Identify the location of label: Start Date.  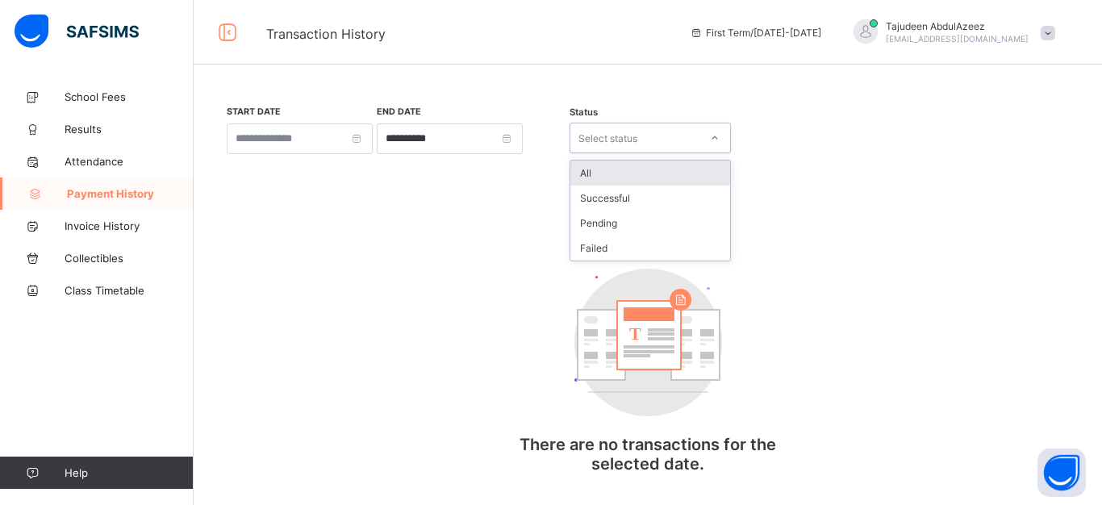
(253, 111).